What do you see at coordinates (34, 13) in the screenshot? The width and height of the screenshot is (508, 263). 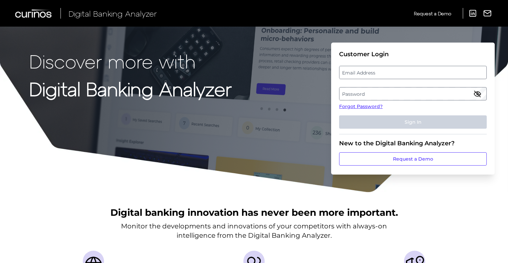 I see `img: Curinos` at bounding box center [34, 13].